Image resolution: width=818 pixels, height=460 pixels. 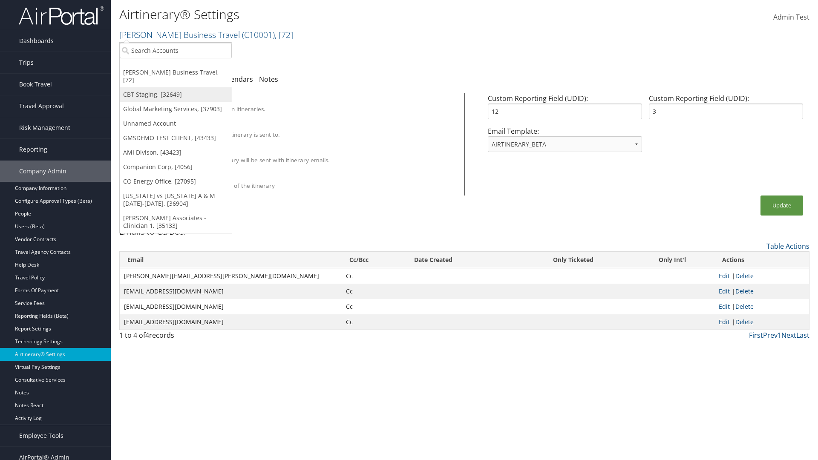 I want to click on a: CO Energy Office, [27095], so click(x=175, y=181).